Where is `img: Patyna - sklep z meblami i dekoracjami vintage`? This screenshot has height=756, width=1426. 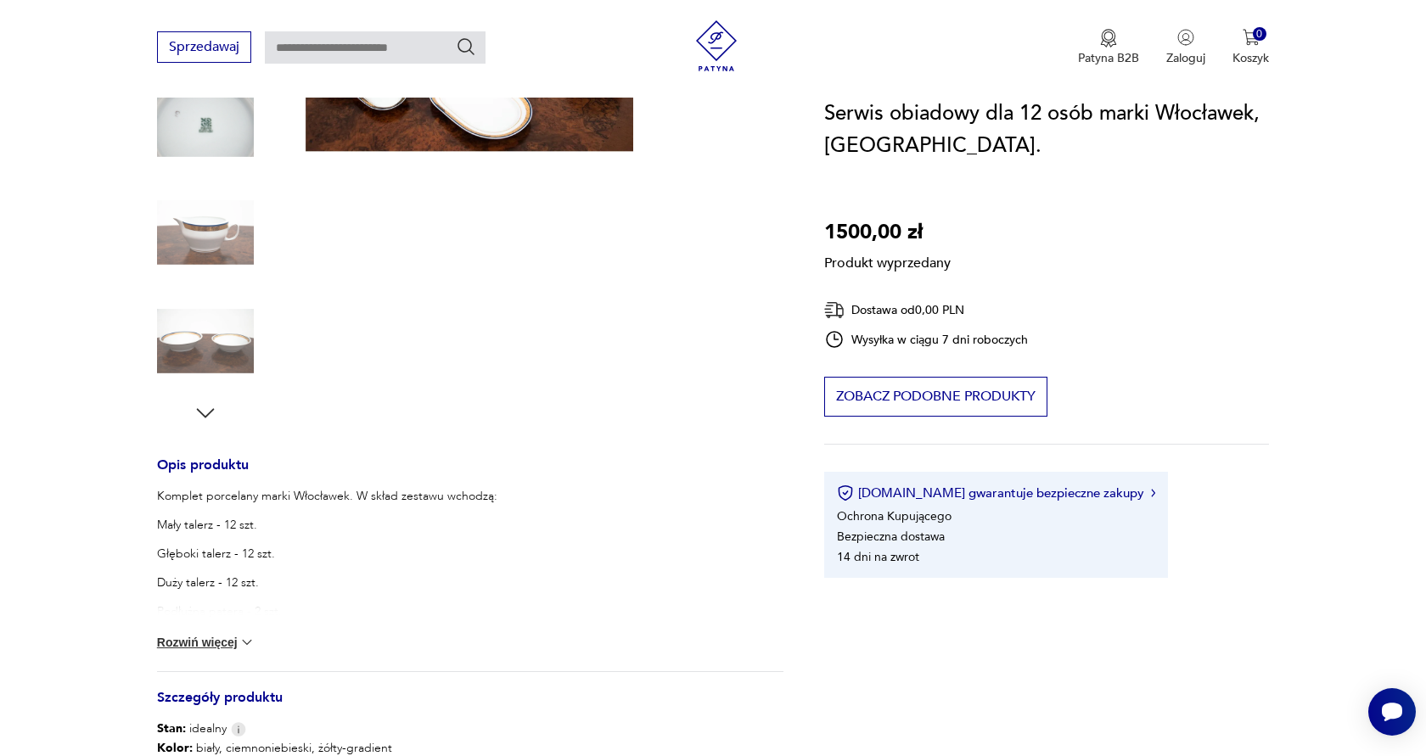 img: Patyna - sklep z meblami i dekoracjami vintage is located at coordinates (716, 46).